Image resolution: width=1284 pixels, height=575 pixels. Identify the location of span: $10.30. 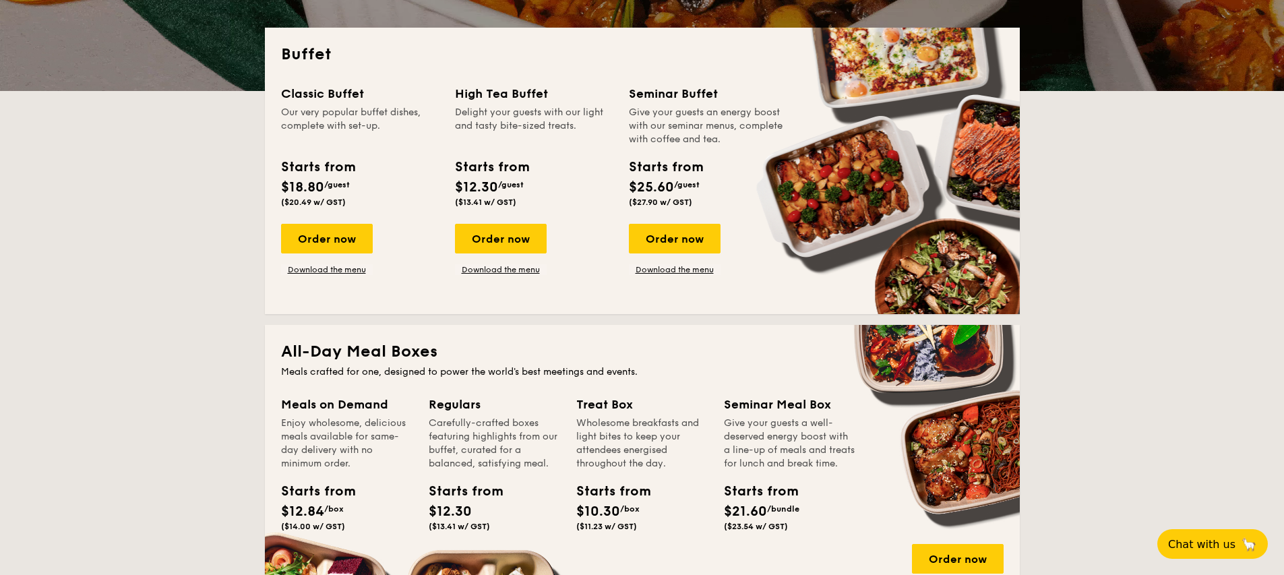
(598, 512).